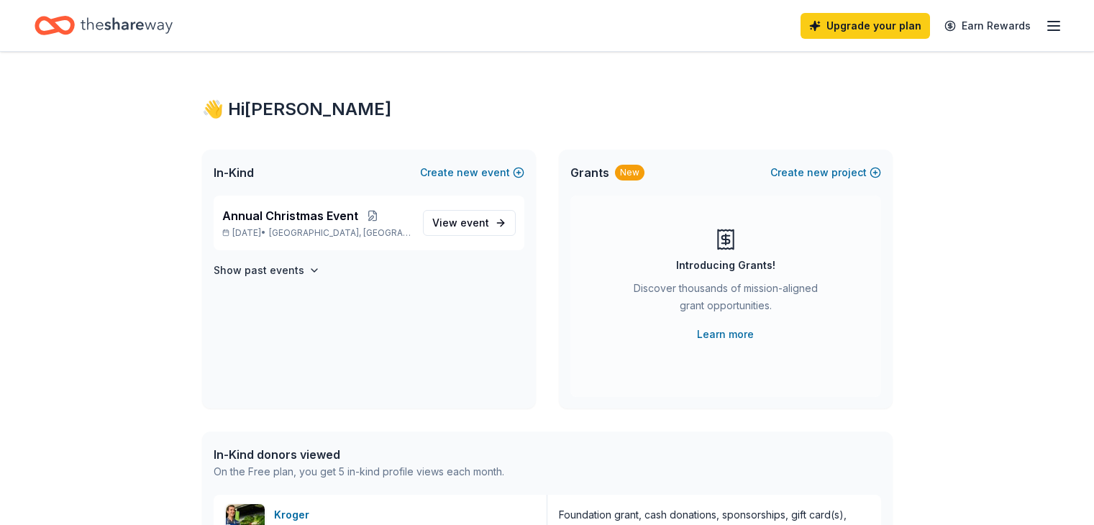  What do you see at coordinates (267, 270) in the screenshot?
I see `button: Show past events` at bounding box center [267, 270].